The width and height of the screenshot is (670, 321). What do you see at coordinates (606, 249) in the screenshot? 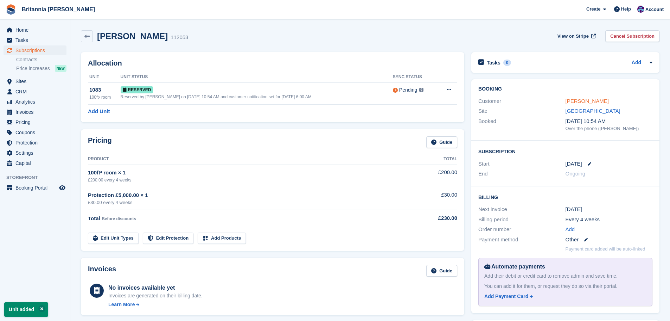
I see `p: Payment card added will be auto-linked` at bounding box center [606, 249].